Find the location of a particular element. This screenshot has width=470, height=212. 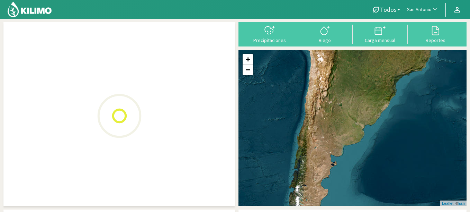

img: Loading... is located at coordinates (120, 116).